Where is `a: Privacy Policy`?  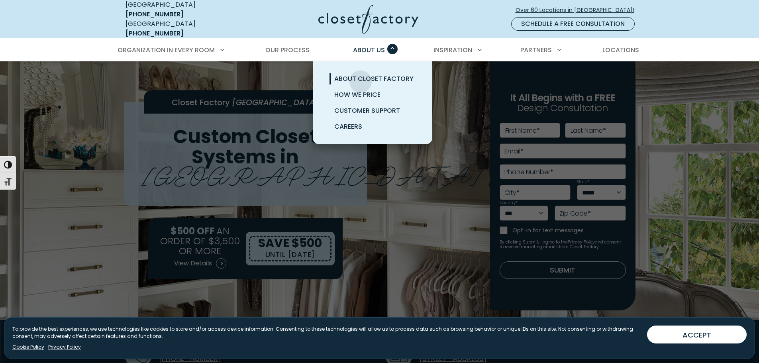
a: Privacy Policy is located at coordinates (65, 347).